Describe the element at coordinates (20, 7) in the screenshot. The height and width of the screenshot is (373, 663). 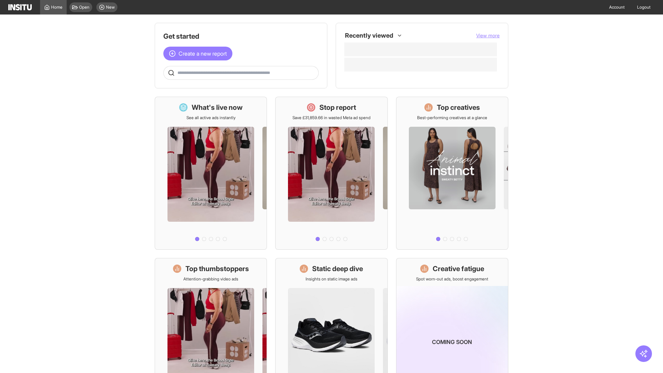
I see `img: Logo` at that location.